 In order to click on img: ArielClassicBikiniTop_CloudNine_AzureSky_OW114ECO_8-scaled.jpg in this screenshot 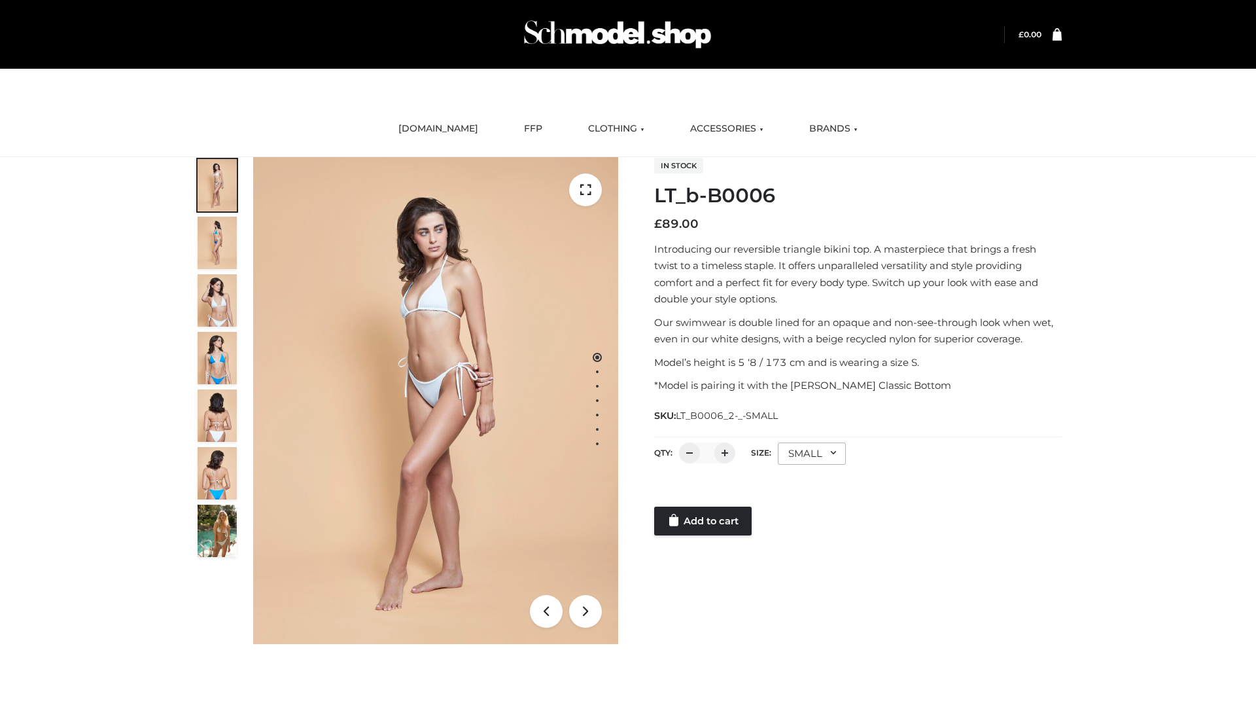, I will do `click(217, 473)`.